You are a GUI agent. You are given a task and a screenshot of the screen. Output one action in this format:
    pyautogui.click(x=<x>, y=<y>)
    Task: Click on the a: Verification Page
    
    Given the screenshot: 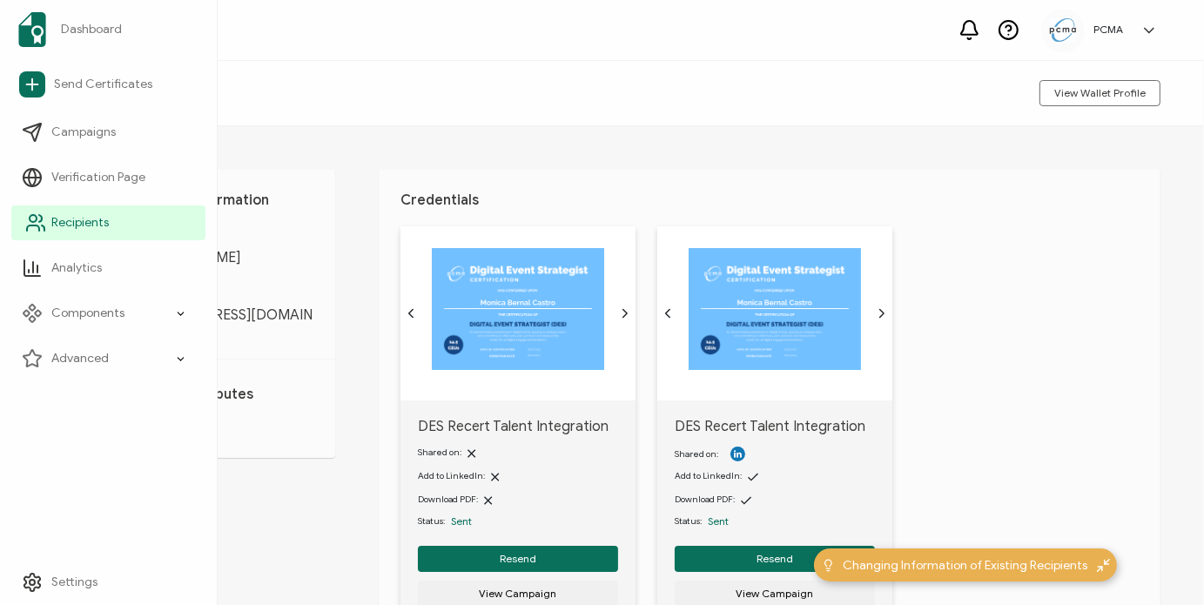 What is the action you would take?
    pyautogui.click(x=108, y=178)
    